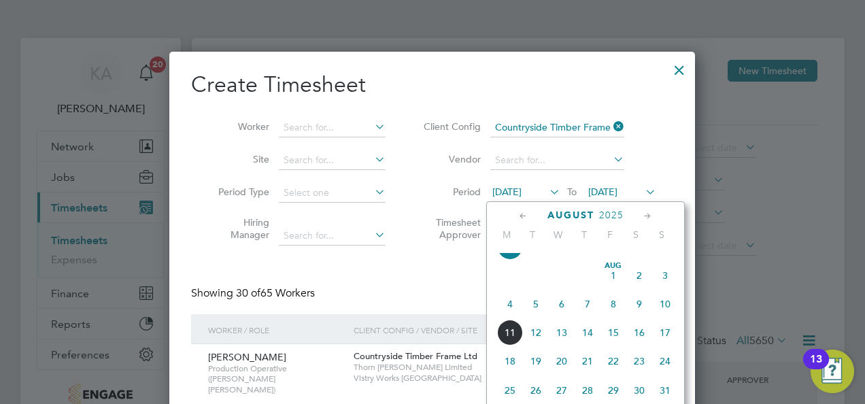 The height and width of the screenshot is (404, 865). What do you see at coordinates (665, 390) in the screenshot?
I see `span: 31` at bounding box center [665, 390].